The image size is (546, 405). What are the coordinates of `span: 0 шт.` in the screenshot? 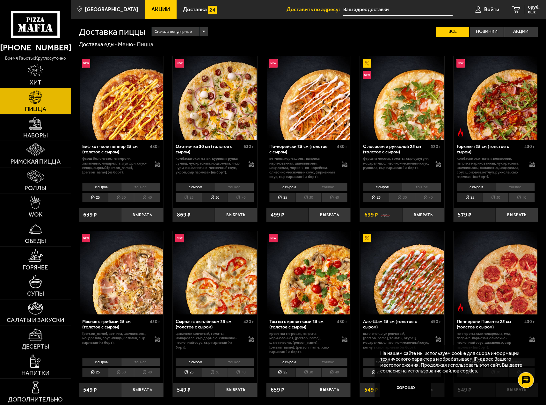 It's located at (534, 12).